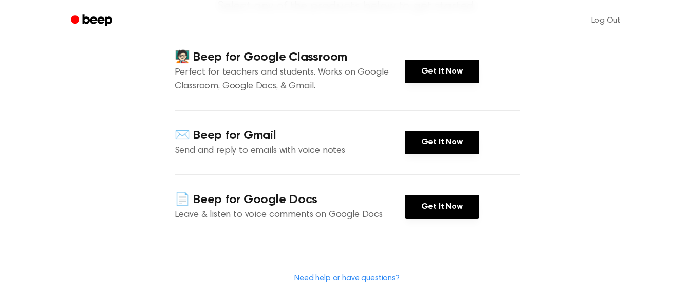 This screenshot has width=694, height=308. I want to click on p: Leave & listen to voice comments on Google Docs, so click(290, 215).